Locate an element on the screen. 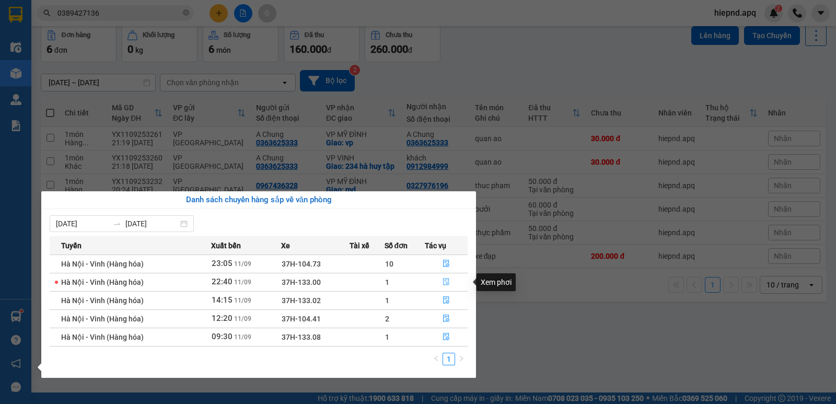 Image resolution: width=836 pixels, height=404 pixels. strong: CHUYỂN PHÁT NHANH AN PHÚ QUÝ is located at coordinates (68, 25).